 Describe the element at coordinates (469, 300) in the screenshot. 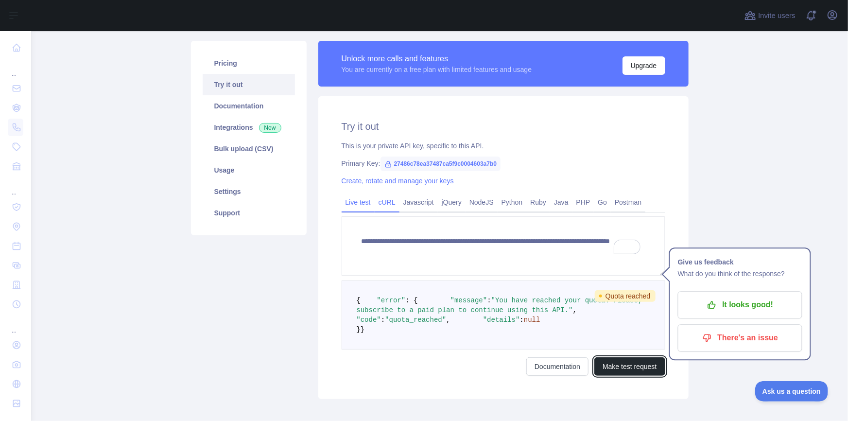

I see `span: "message"` at that location.